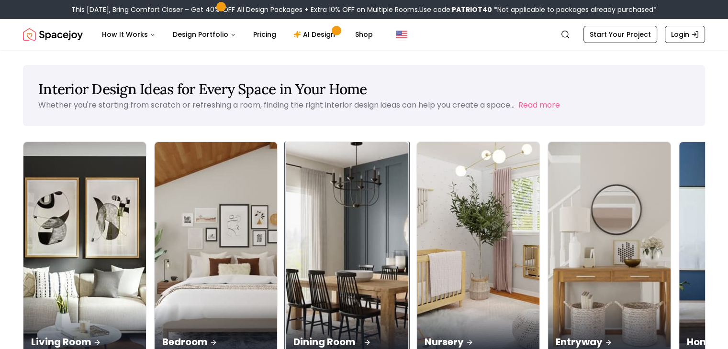  What do you see at coordinates (472, 10) in the screenshot?
I see `b: PATRIOT40` at bounding box center [472, 10].